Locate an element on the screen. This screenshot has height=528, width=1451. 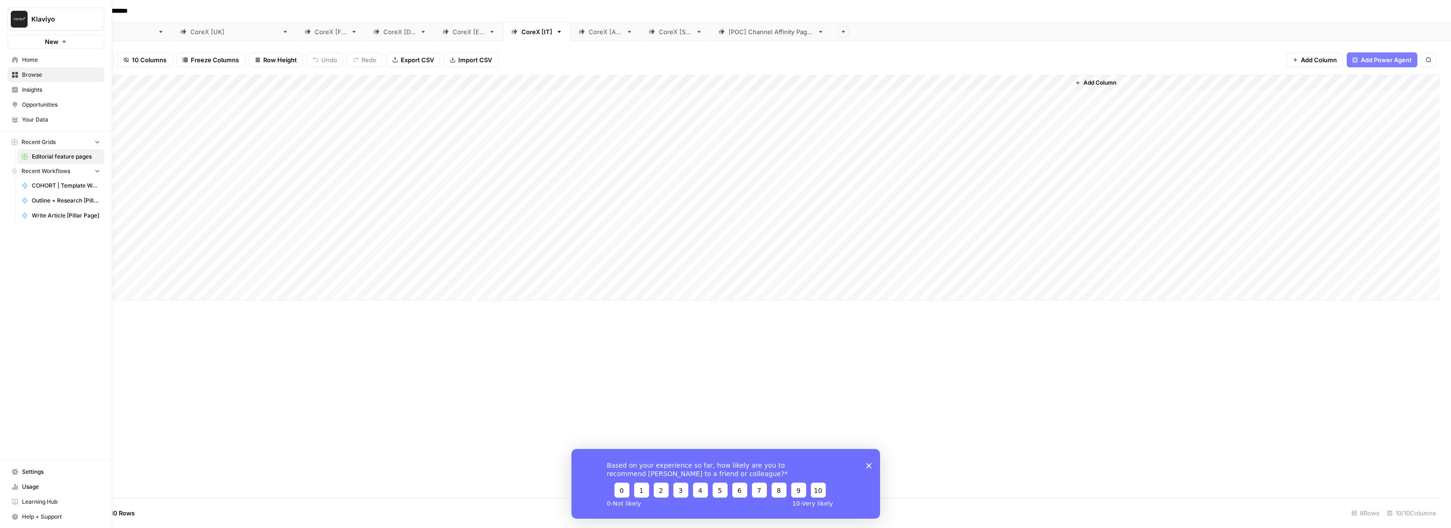
a: Editorial feature pages is located at coordinates (61, 157).